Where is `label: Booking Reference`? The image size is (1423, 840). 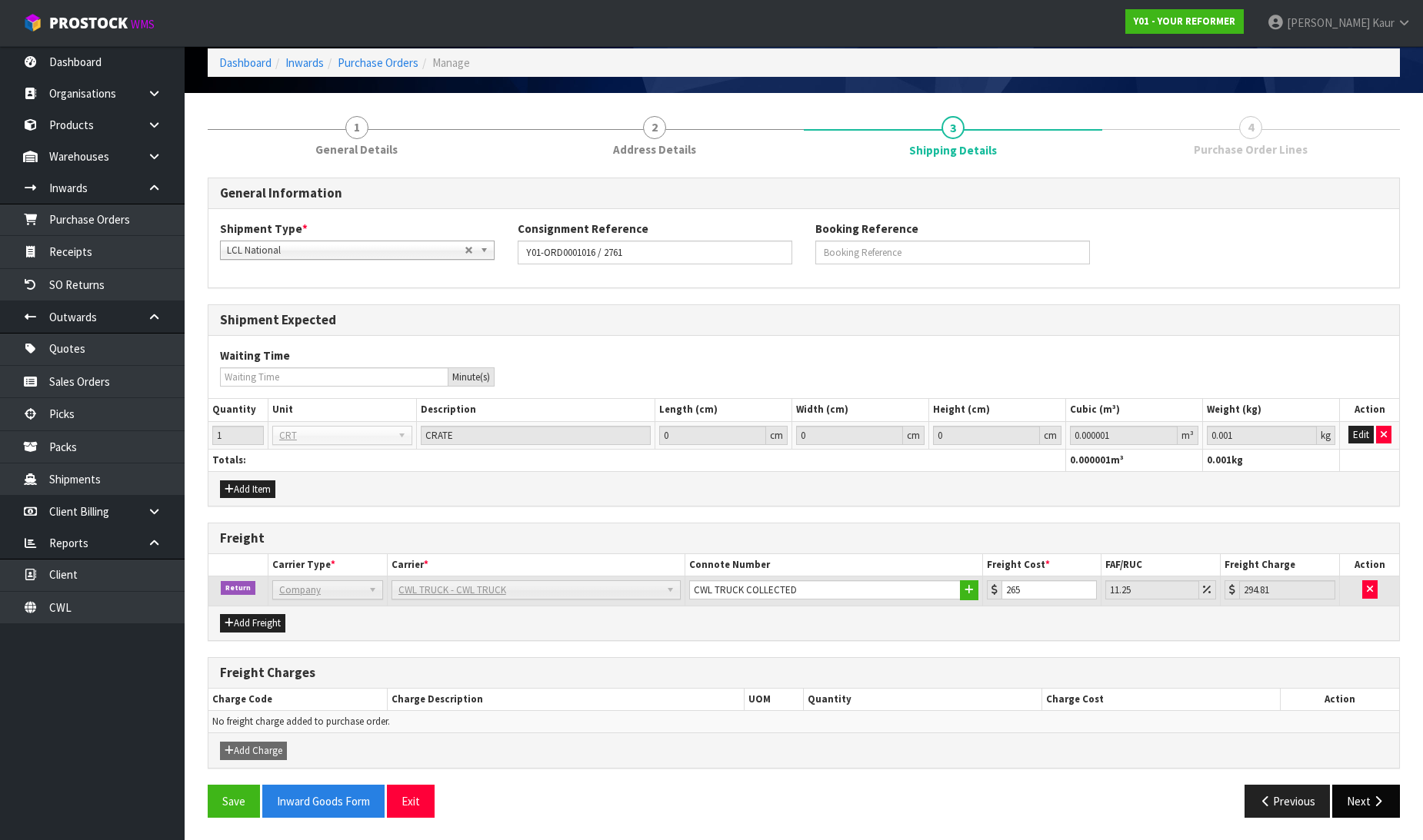 label: Booking Reference is located at coordinates (867, 229).